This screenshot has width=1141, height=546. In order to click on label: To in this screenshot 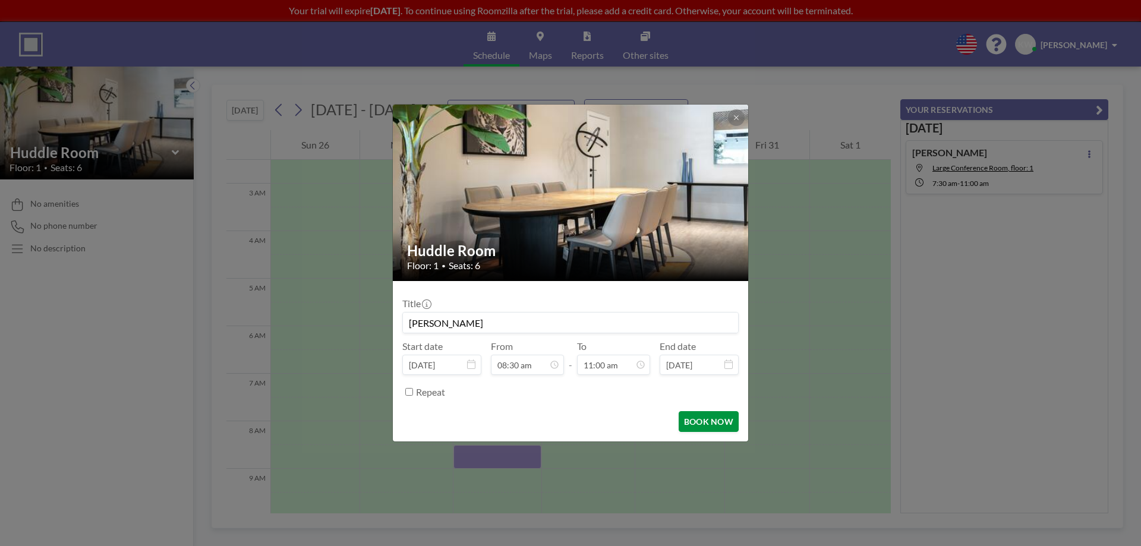, I will do `click(582, 347)`.